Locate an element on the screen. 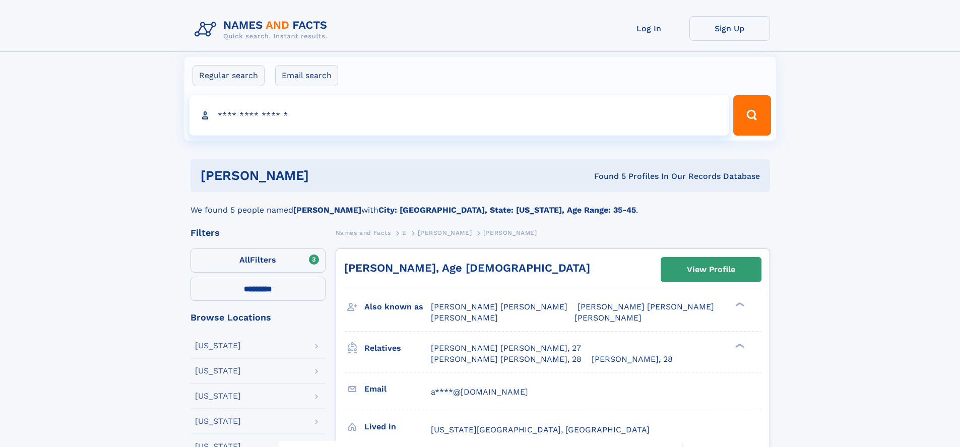 The height and width of the screenshot is (447, 960). h3: Lived in is located at coordinates (398, 427).